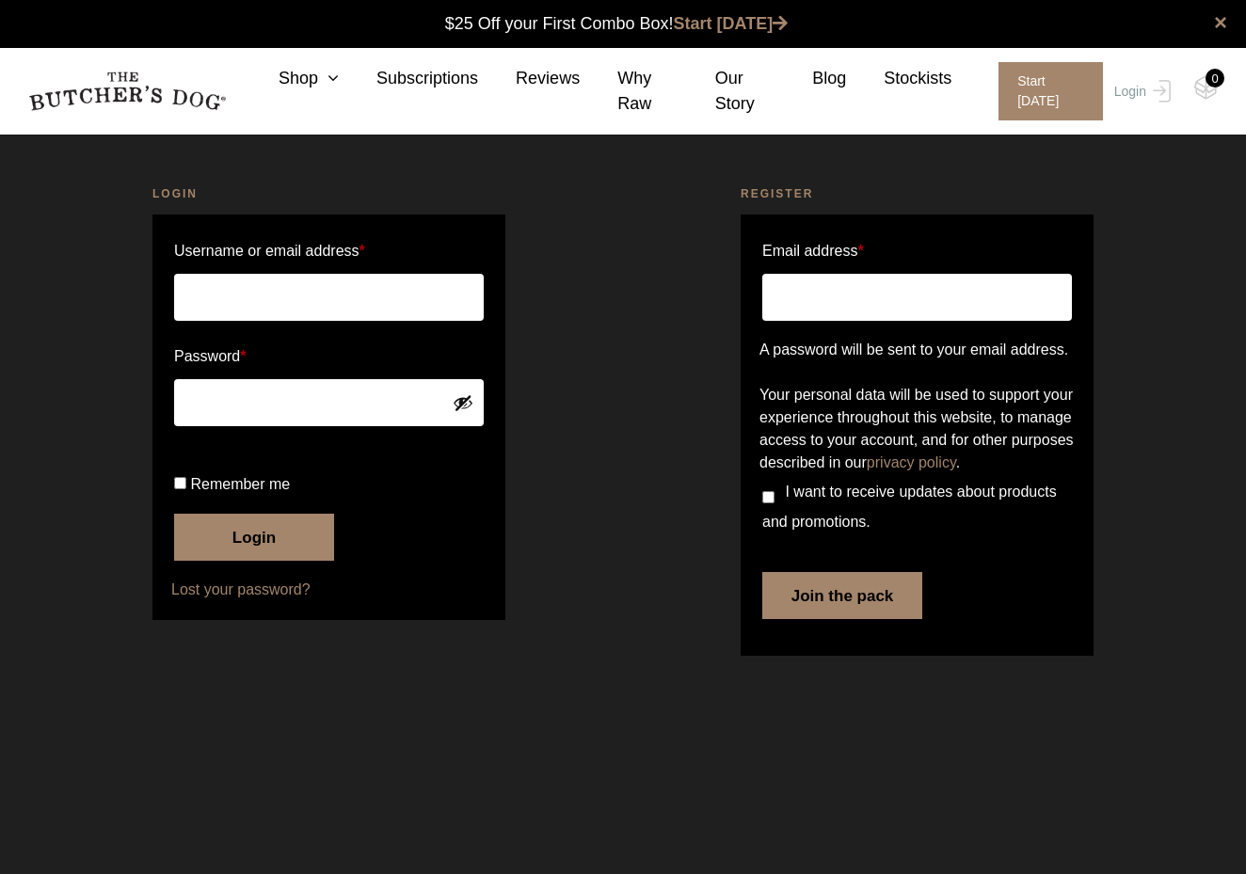 The height and width of the screenshot is (874, 1246). What do you see at coordinates (917, 194) in the screenshot?
I see `h2: Register` at bounding box center [917, 194].